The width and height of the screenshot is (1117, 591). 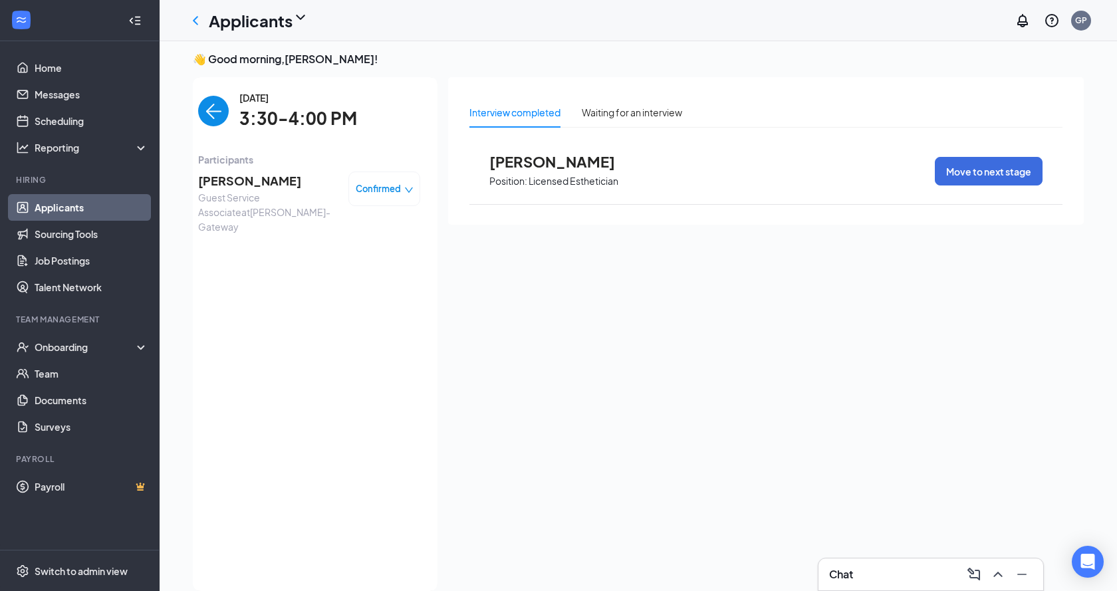 I want to click on span: Confirmed, so click(x=378, y=189).